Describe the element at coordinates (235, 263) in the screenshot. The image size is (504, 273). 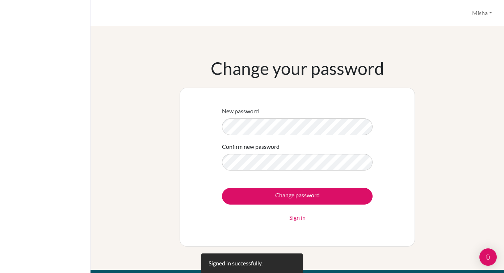
I see `div: Signed in successfully.` at that location.